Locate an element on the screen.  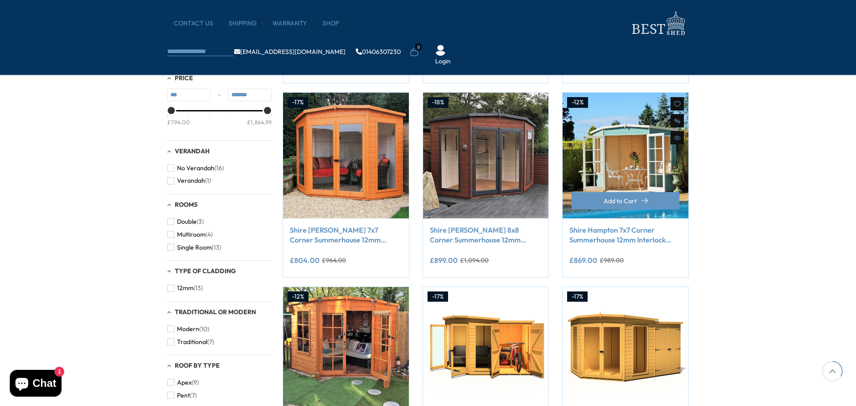
ins: £899.00 is located at coordinates (443, 260).